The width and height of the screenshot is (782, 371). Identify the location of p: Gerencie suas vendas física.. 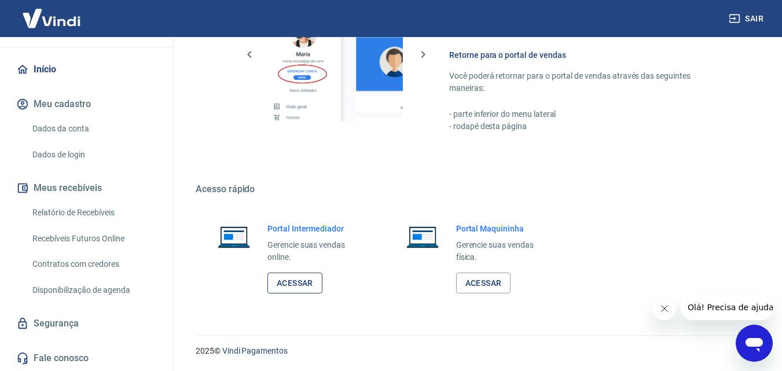
(504, 251).